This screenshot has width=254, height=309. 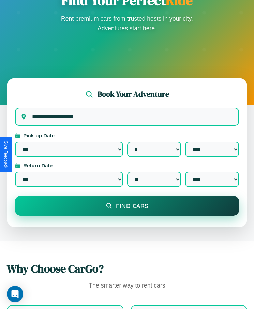 I want to click on h2: Why Choose CarGo?, so click(x=127, y=269).